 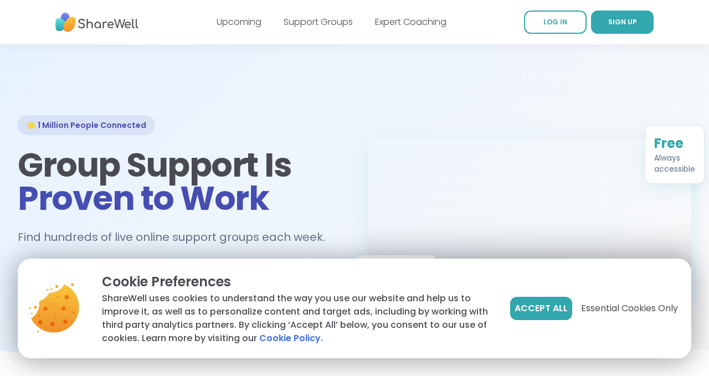 What do you see at coordinates (86, 125) in the screenshot?
I see `div: 🌟 1 Million People Connected` at bounding box center [86, 125].